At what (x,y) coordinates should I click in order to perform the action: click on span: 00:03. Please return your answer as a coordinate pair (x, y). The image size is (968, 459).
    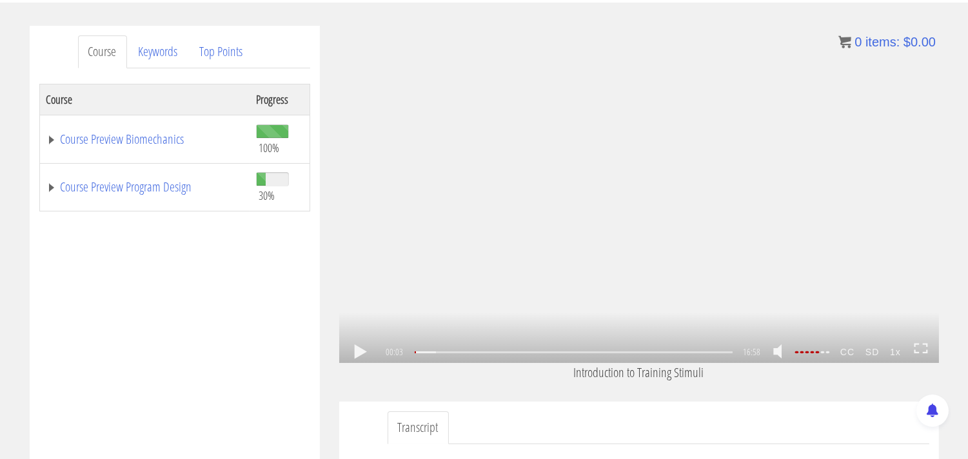
    Looking at the image, I should click on (394, 352).